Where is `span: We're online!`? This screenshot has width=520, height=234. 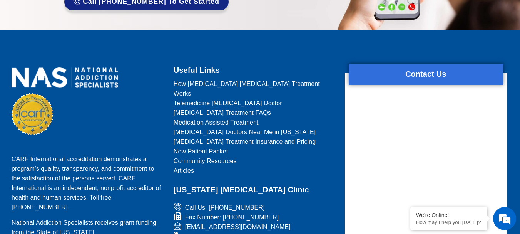 span: We're online! is located at coordinates (75, 107).